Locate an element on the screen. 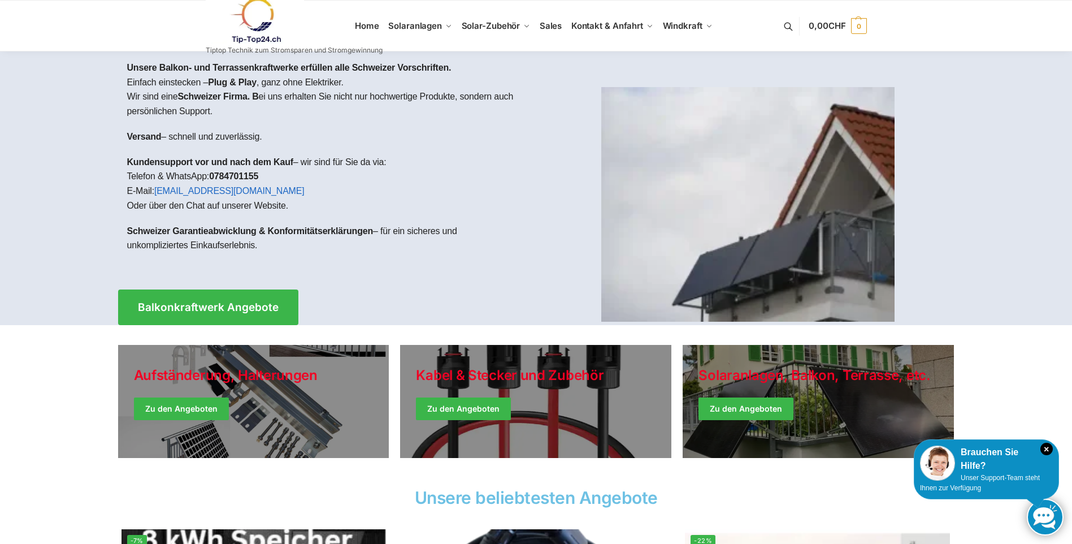 This screenshot has width=1072, height=544. div: Brauchen Sie Hilfe? is located at coordinates (986, 459).